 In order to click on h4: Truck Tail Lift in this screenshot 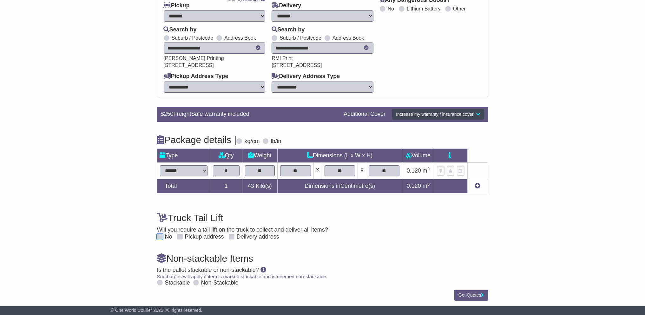, I will do `click(323, 218)`.